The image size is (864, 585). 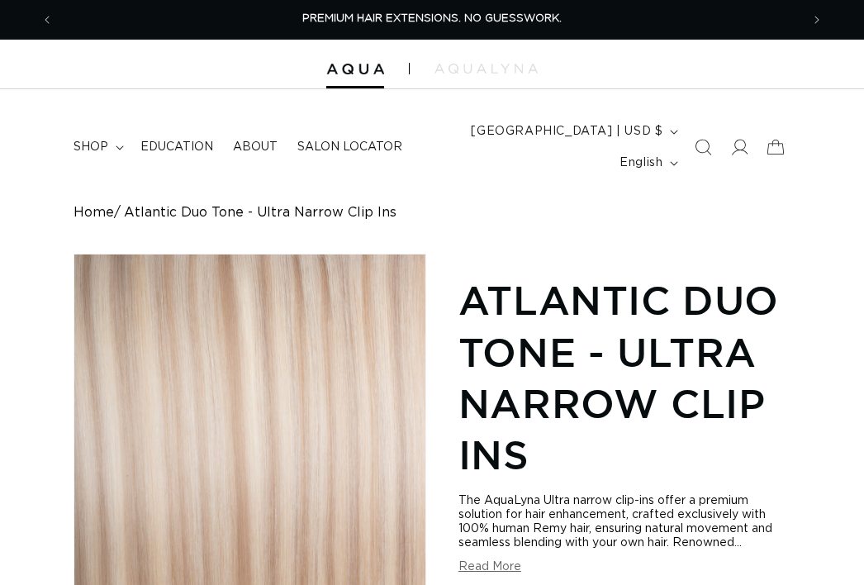 I want to click on span: shop, so click(x=91, y=147).